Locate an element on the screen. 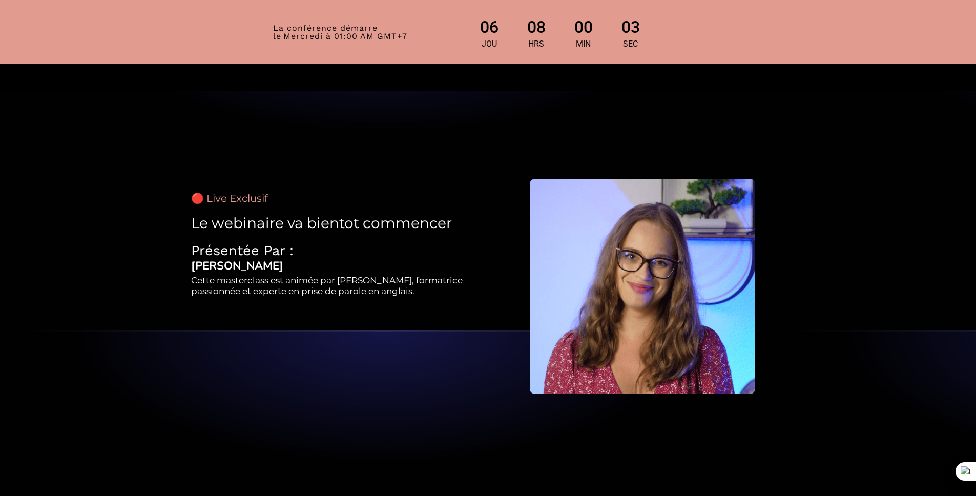 This screenshot has width=976, height=496. span: La conférence démarre le is located at coordinates (325, 32).